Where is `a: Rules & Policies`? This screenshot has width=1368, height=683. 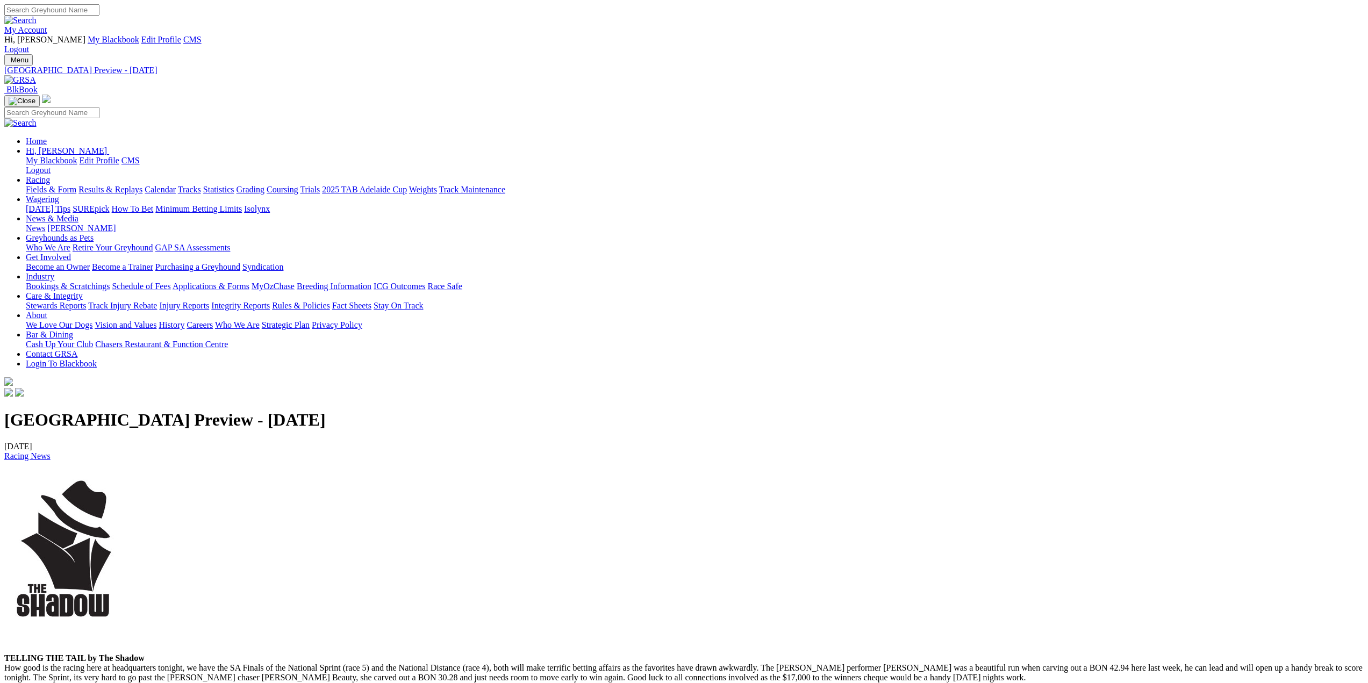 a: Rules & Policies is located at coordinates (301, 305).